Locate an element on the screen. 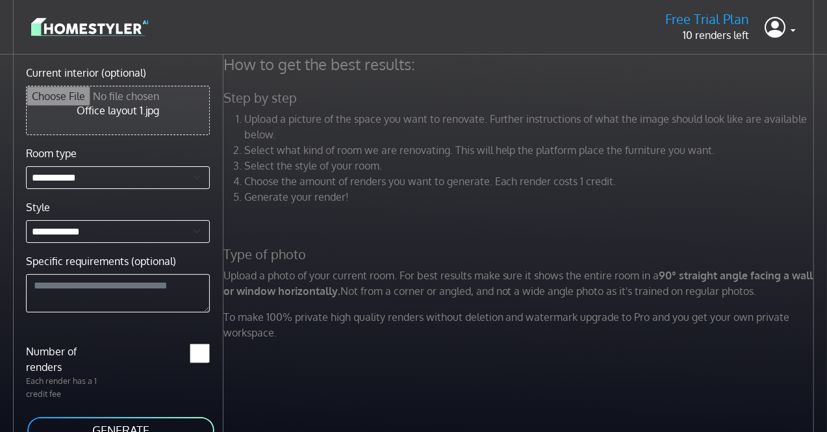 This screenshot has height=432, width=827. label: Specific requirements (optional) is located at coordinates (101, 261).